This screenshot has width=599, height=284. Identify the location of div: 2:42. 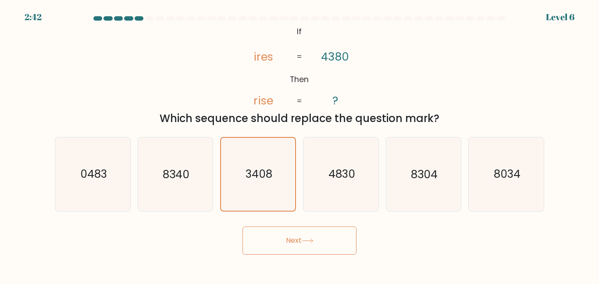
(33, 17).